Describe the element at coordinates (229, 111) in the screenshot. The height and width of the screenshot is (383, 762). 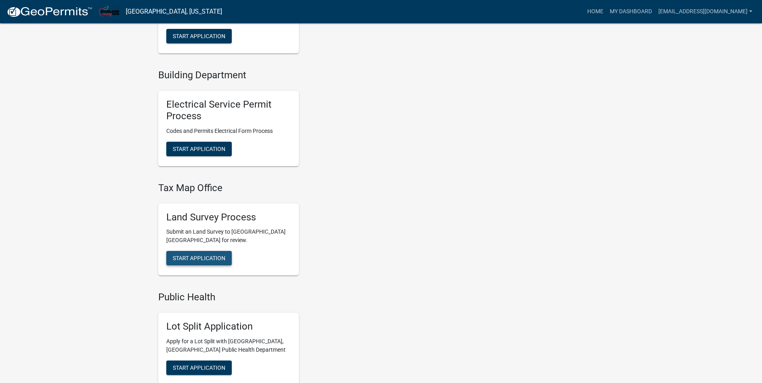
I see `h5: Electrical Service Permit Process` at that location.